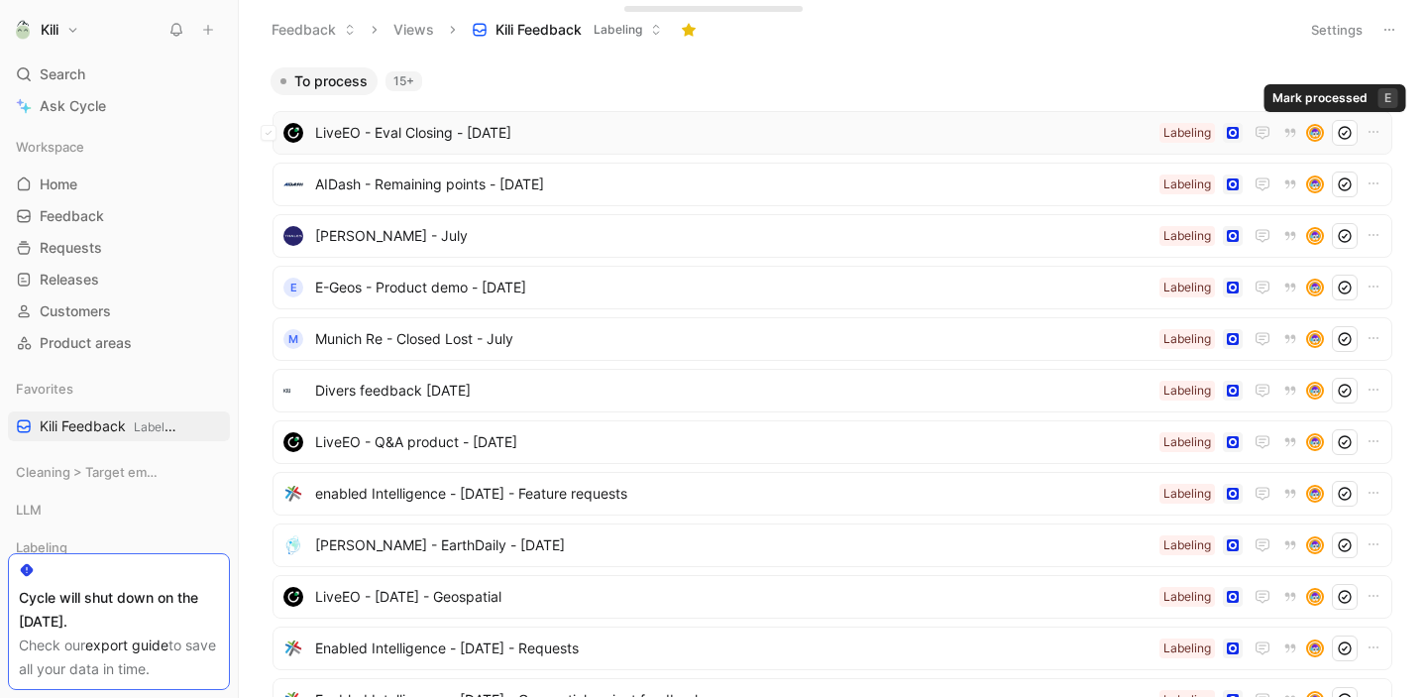  What do you see at coordinates (62, 74) in the screenshot?
I see `span: Search` at bounding box center [62, 74].